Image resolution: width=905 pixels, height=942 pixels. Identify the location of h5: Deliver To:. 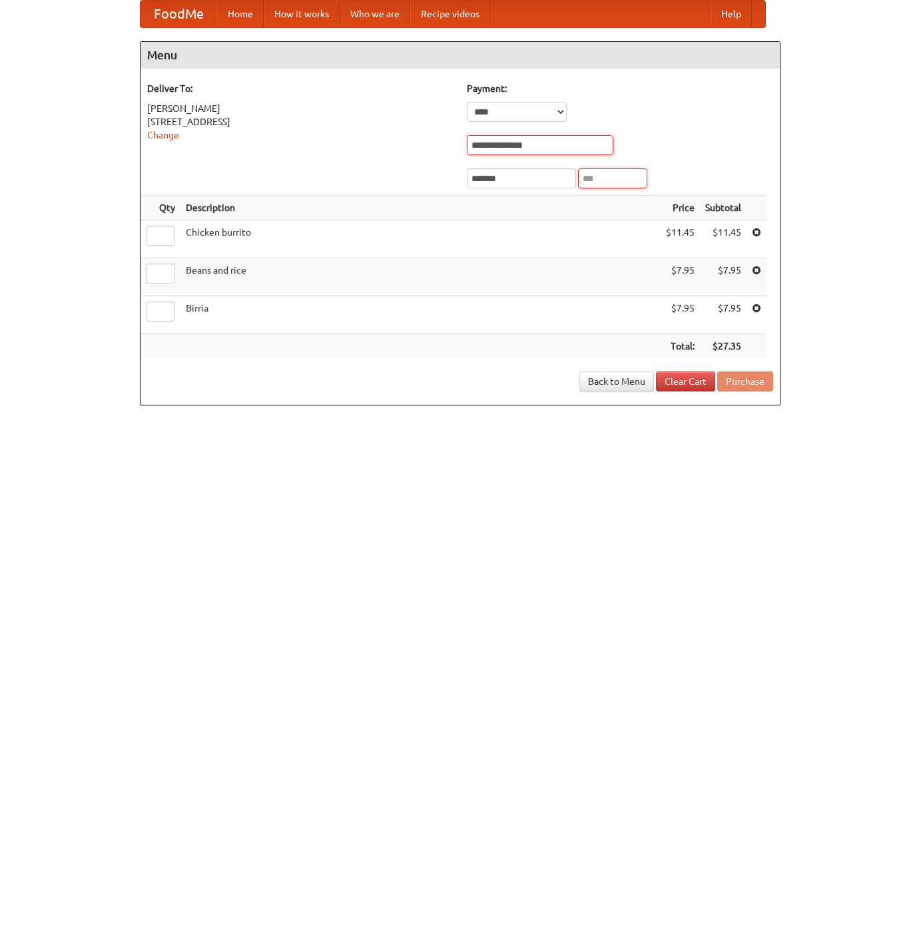
(300, 89).